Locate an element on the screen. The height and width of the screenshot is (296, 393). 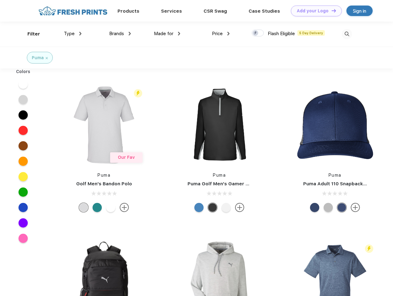
img: desktop_search.svg is located at coordinates (347, 34).